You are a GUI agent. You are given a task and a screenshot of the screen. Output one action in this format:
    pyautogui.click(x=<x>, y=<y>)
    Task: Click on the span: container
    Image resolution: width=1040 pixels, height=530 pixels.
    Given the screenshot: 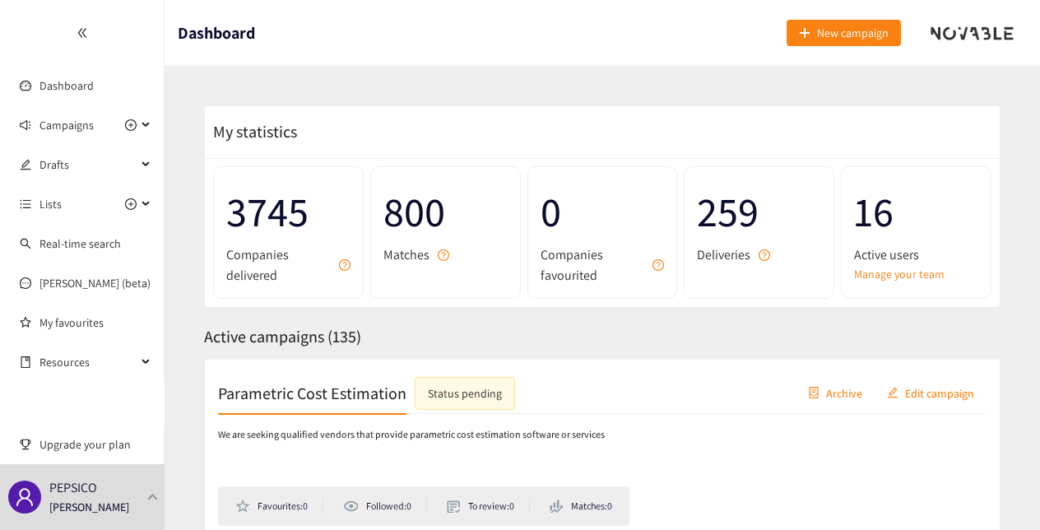 What is the action you would take?
    pyautogui.click(x=813, y=393)
    